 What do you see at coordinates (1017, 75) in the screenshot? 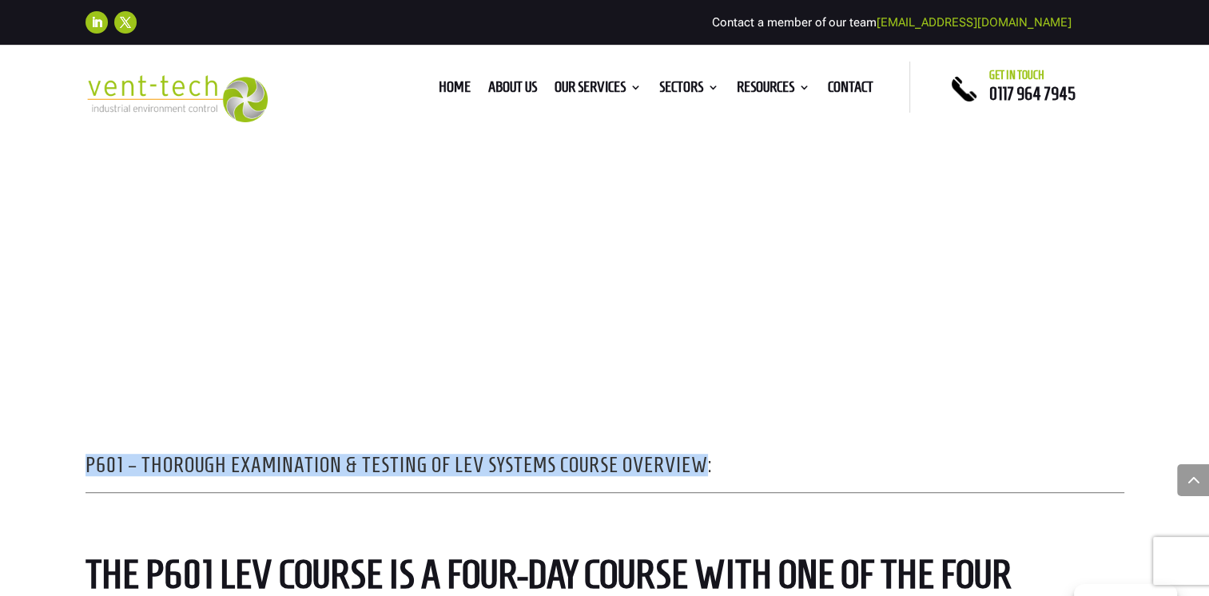
I see `span: Get in touch` at bounding box center [1017, 75].